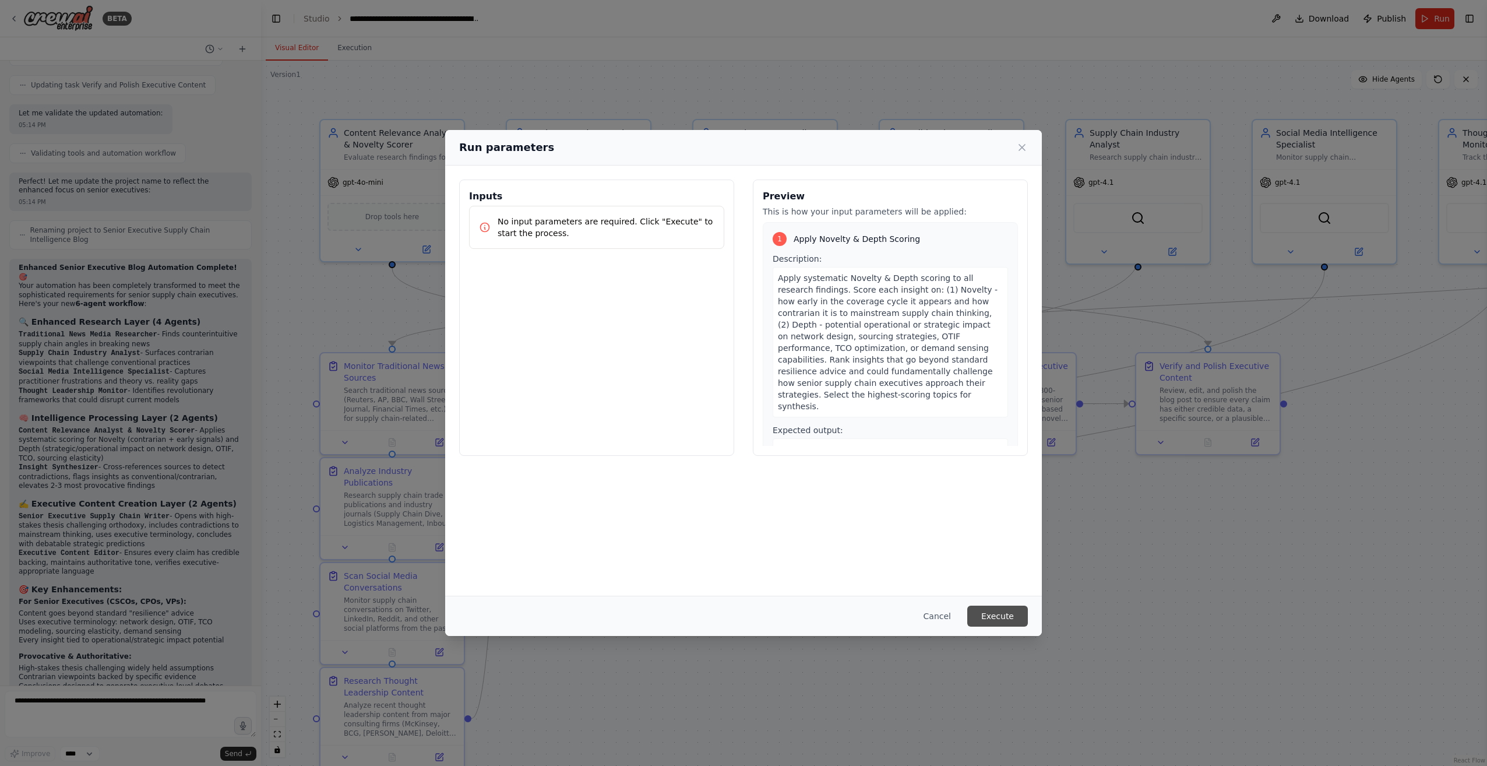  What do you see at coordinates (606, 227) in the screenshot?
I see `p: No input parameters are required. Click "Execute" to start the process.` at bounding box center [606, 227].